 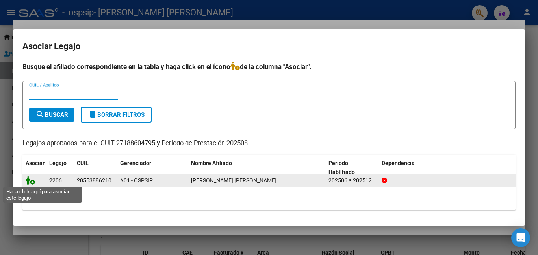 What do you see at coordinates (352, 181) in the screenshot?
I see `div: 202506 a 202512` at bounding box center [352, 181].